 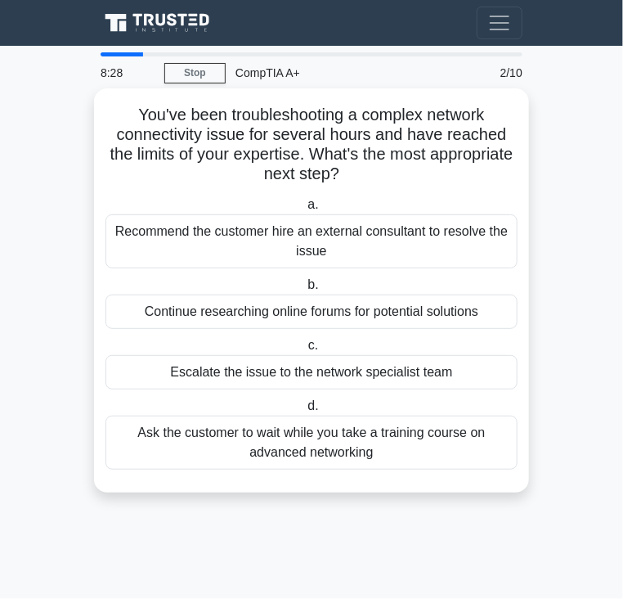 What do you see at coordinates (312, 442) in the screenshot?
I see `div: Ask the customer to wait while you take a training course on advanced networking` at bounding box center [312, 442].